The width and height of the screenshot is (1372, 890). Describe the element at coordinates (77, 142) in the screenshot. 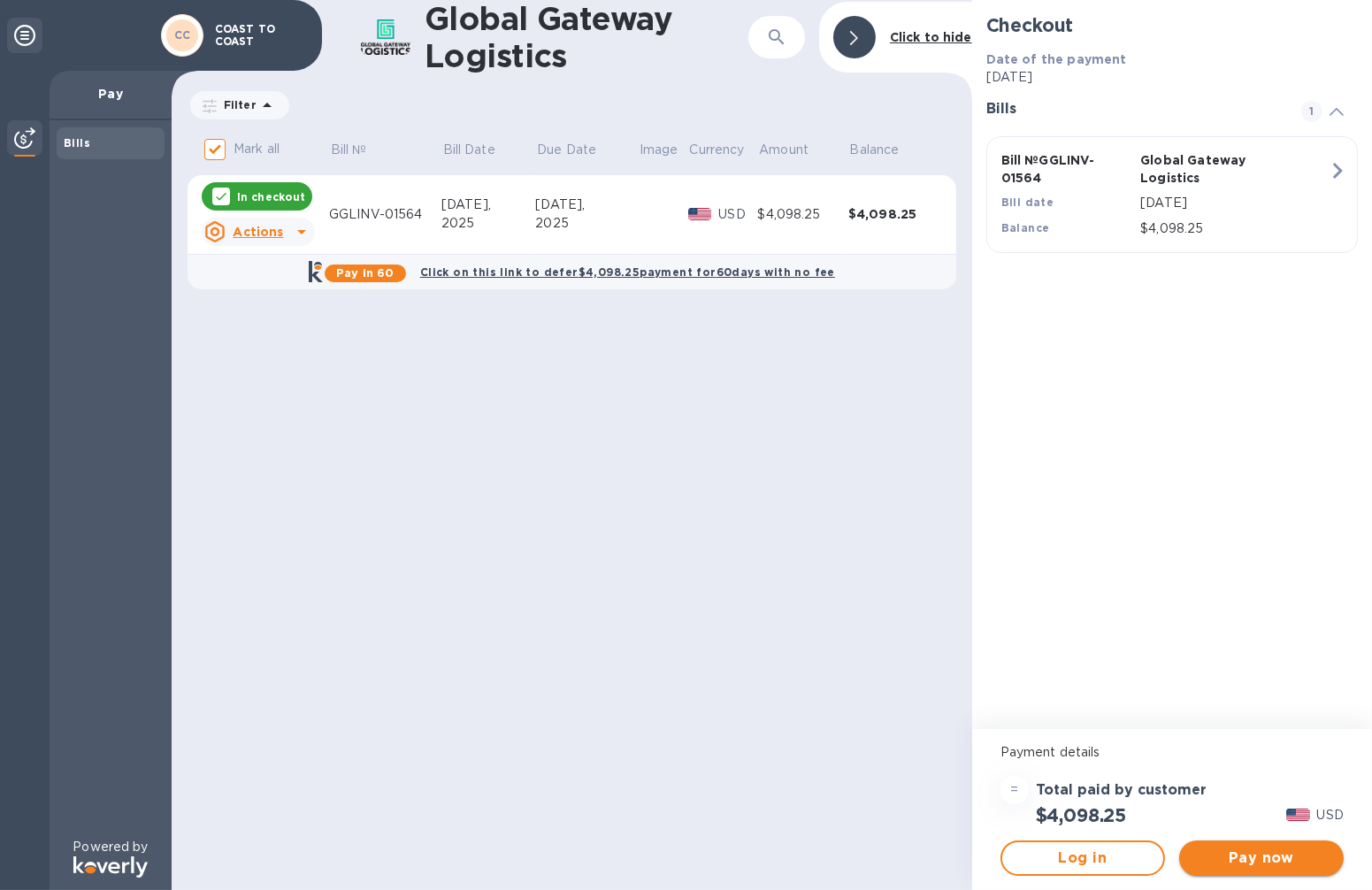

I see `b: Bills` at that location.